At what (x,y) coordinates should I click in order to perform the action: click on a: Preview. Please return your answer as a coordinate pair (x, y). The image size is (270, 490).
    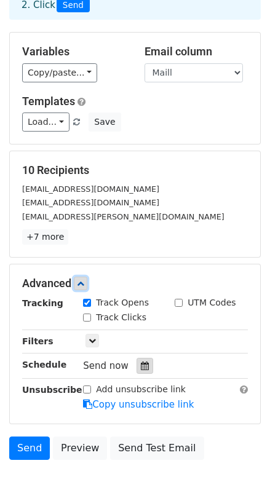
    Looking at the image, I should click on (80, 448).